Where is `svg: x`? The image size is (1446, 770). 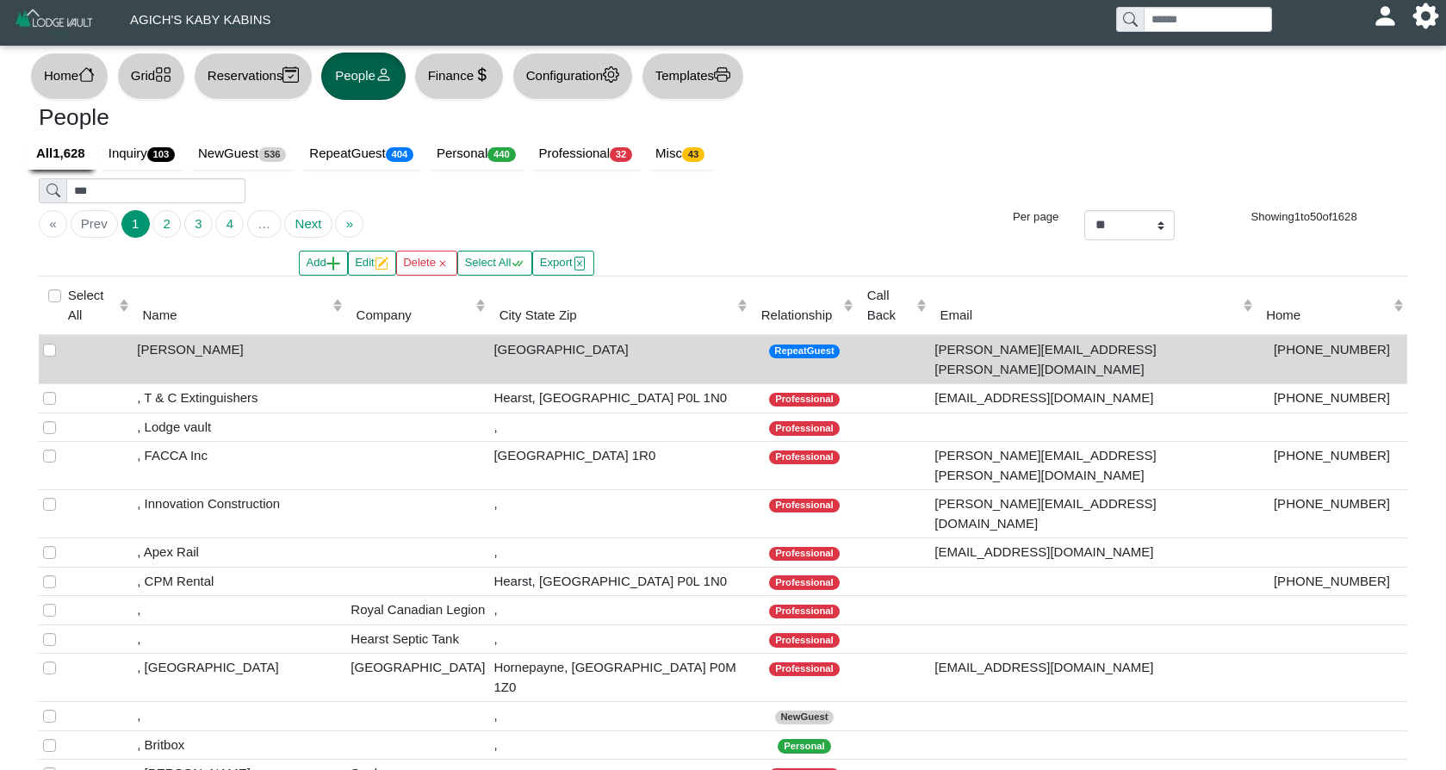
svg: x is located at coordinates (443, 264).